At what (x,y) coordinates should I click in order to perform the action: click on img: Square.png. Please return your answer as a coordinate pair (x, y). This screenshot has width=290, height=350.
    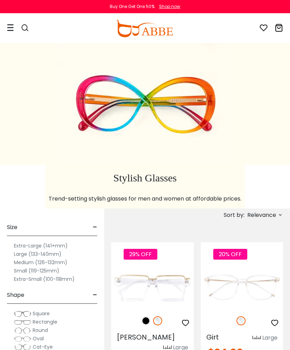
    Looking at the image, I should click on (23, 314).